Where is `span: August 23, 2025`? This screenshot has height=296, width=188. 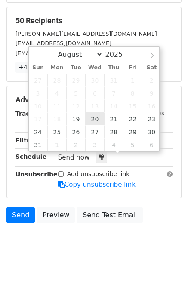
span: August 23, 2025 is located at coordinates (151, 119).